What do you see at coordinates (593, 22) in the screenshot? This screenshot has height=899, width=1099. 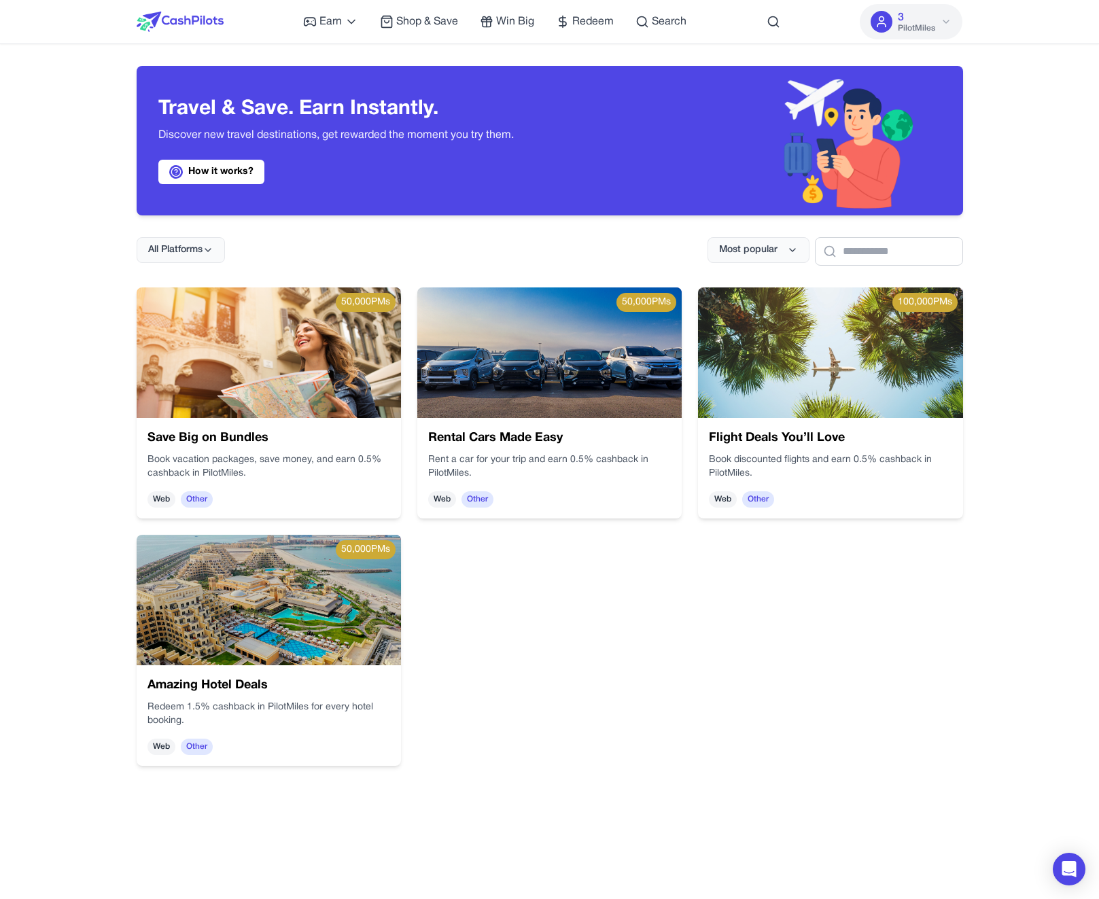 I see `span: Redeem` at bounding box center [593, 22].